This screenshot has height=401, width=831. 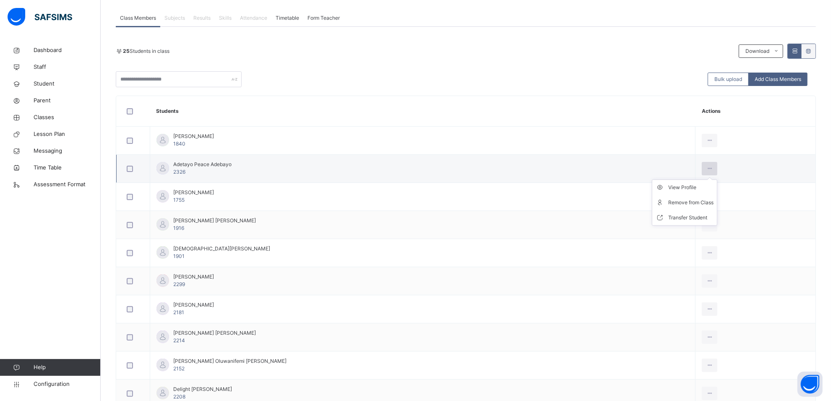 What do you see at coordinates (202, 164) in the screenshot?
I see `span: Adetayo Peace Adebayo` at bounding box center [202, 164].